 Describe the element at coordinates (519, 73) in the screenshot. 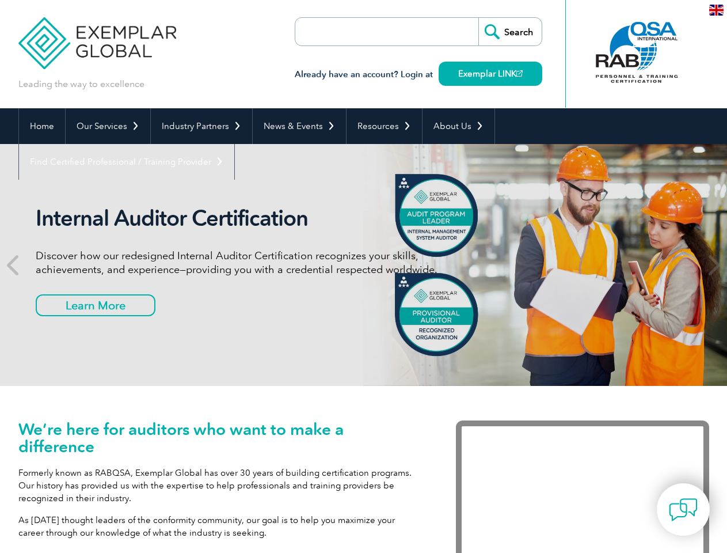

I see `img: open_square.png` at that location.